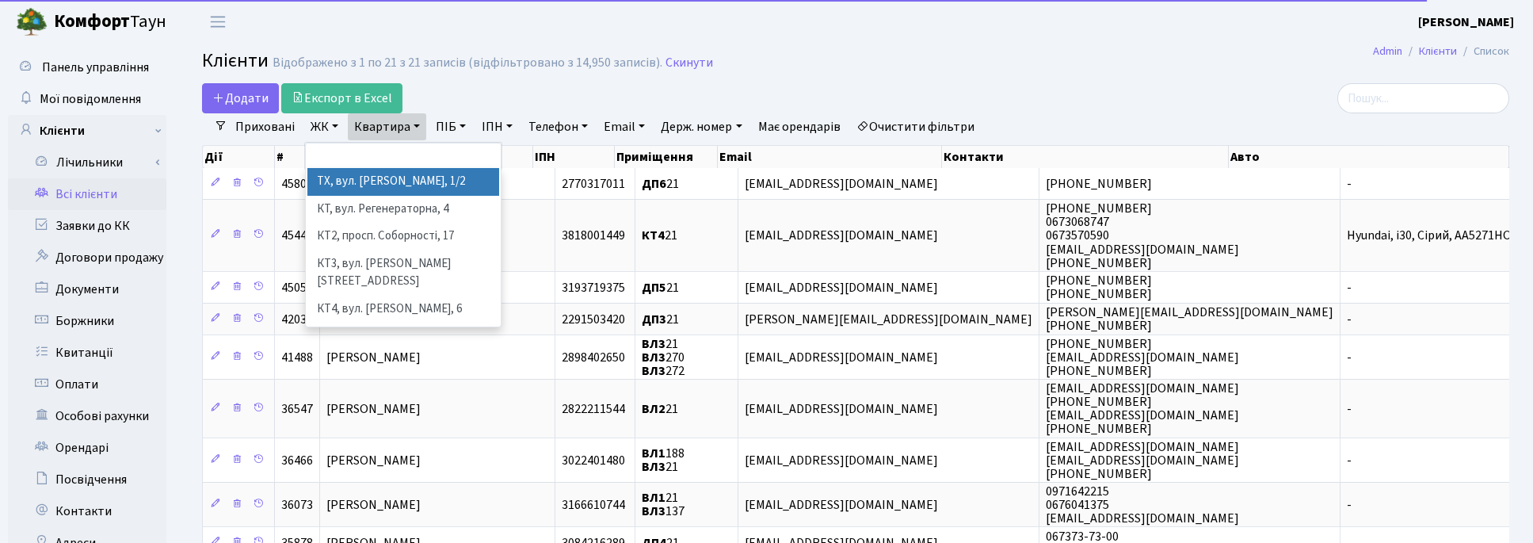  Describe the element at coordinates (593, 460) in the screenshot. I see `span: 3022401480` at that location.